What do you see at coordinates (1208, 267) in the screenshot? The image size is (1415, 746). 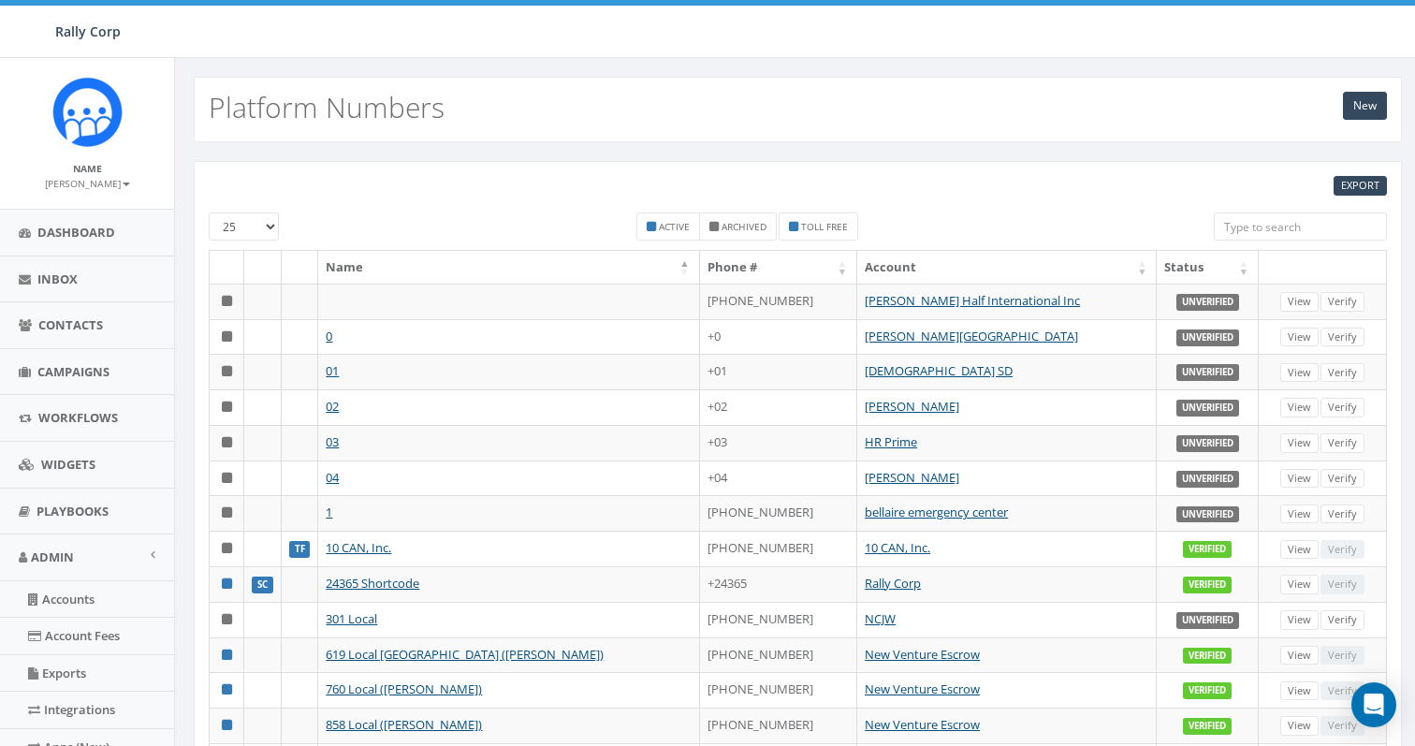 I see `th: Status: activate to sort column ascending` at bounding box center [1208, 267].